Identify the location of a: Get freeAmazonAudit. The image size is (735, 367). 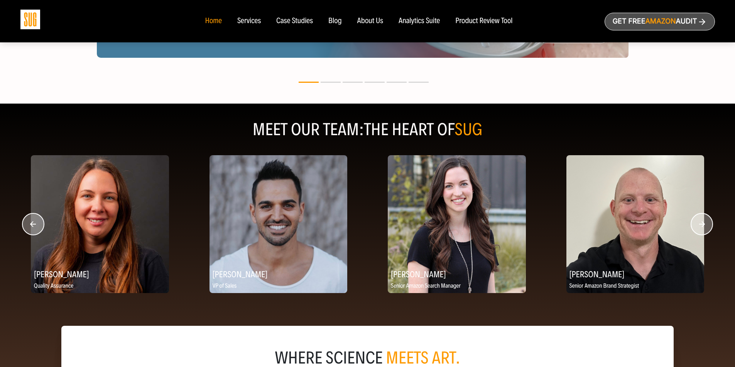
(659, 22).